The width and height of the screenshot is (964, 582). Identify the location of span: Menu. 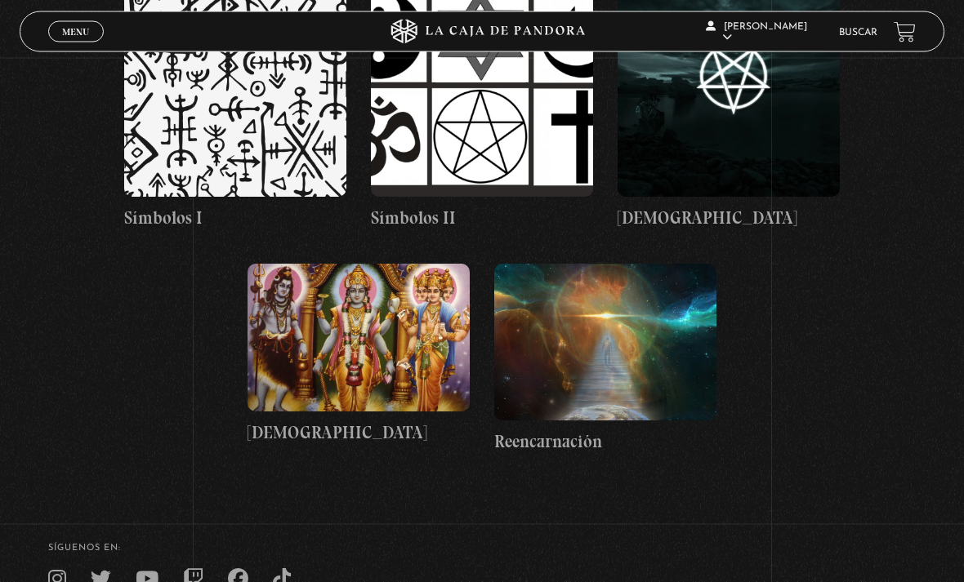
(75, 32).